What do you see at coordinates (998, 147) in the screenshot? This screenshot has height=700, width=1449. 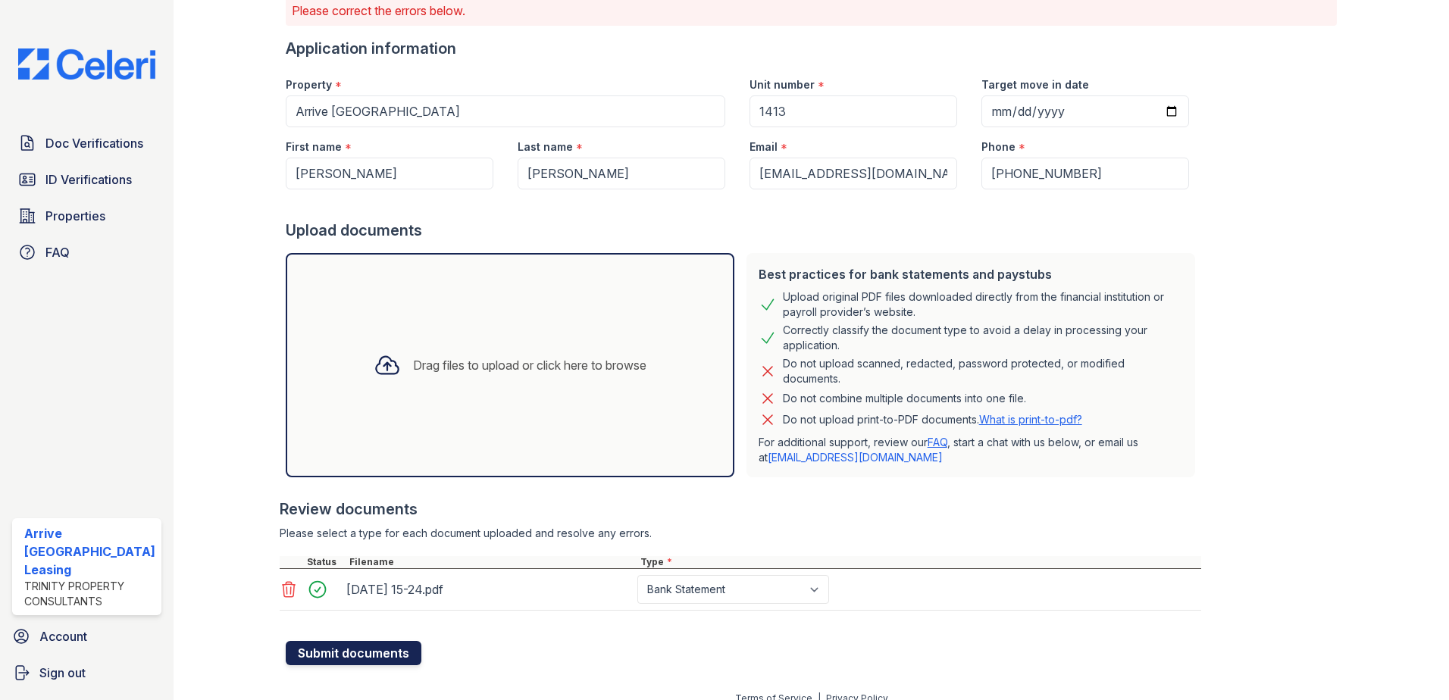 I see `label: Phone` at bounding box center [998, 147].